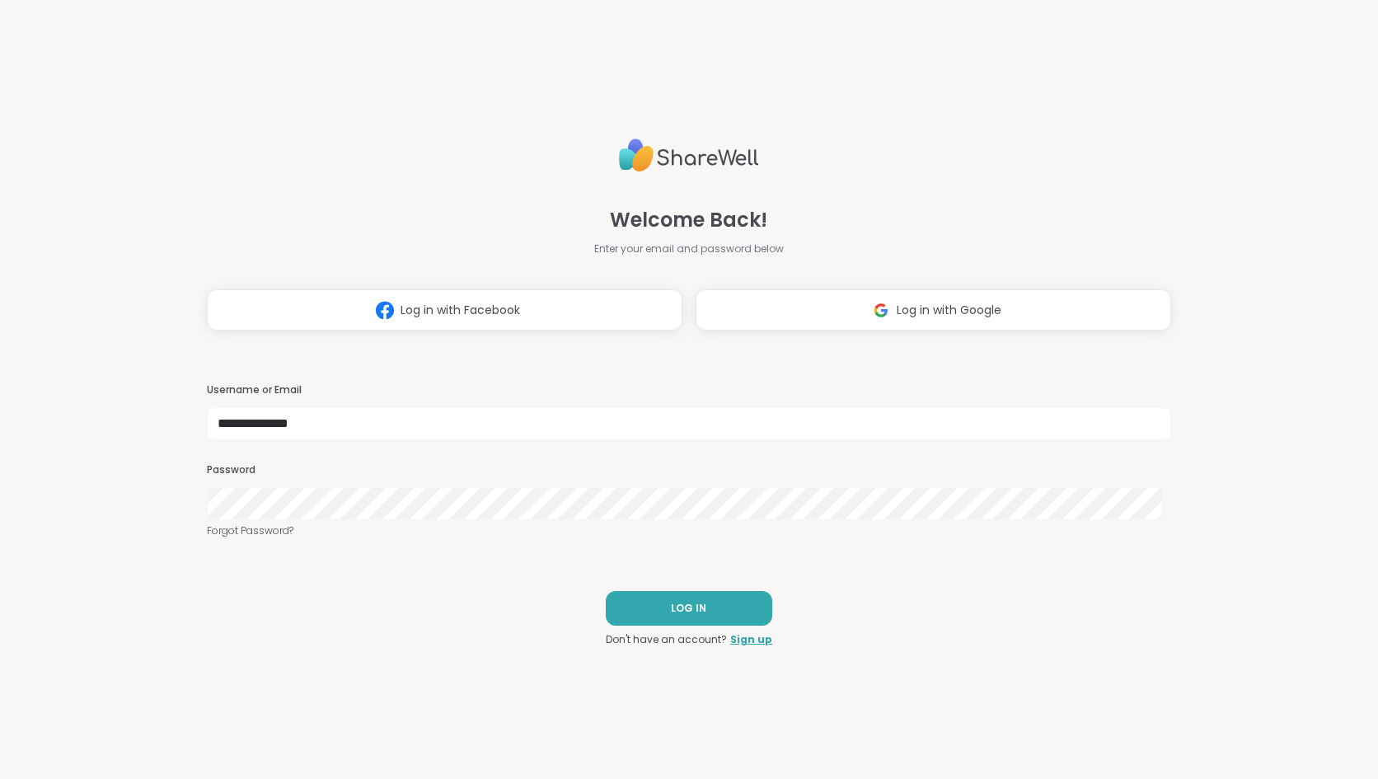 The width and height of the screenshot is (1378, 779). I want to click on h3: Password, so click(689, 470).